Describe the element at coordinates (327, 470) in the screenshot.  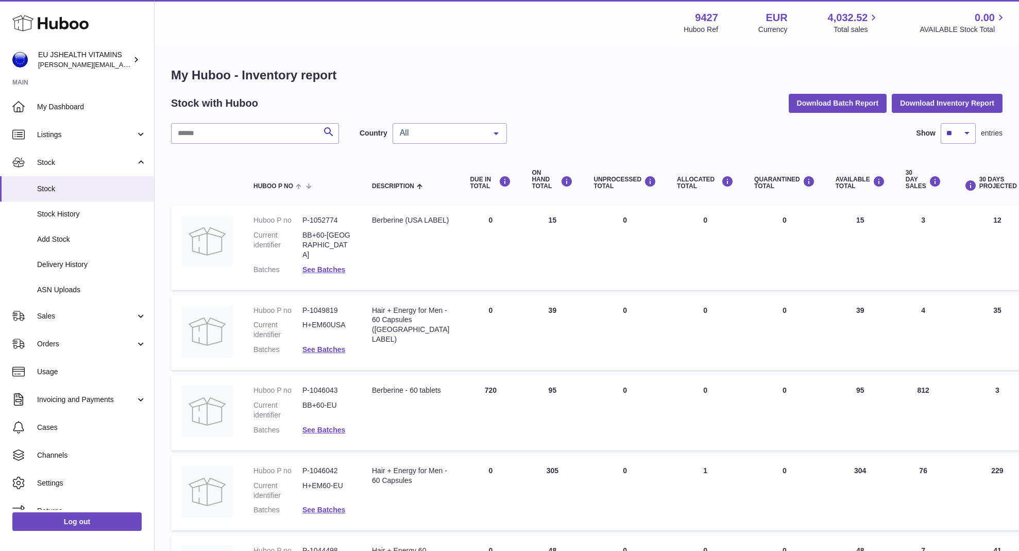
I see `dd: P-1046042` at that location.